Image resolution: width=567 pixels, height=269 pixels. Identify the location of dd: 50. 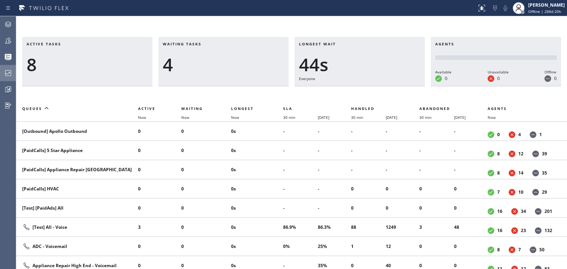
(542, 249).